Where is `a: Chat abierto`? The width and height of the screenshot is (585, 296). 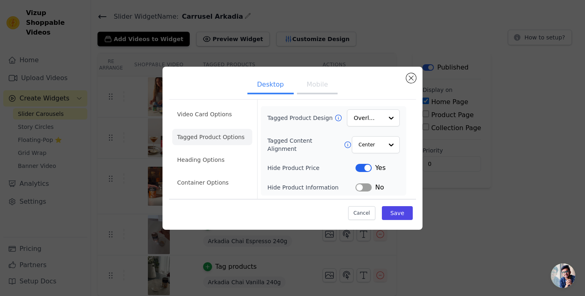 a: Chat abierto is located at coordinates (563, 276).